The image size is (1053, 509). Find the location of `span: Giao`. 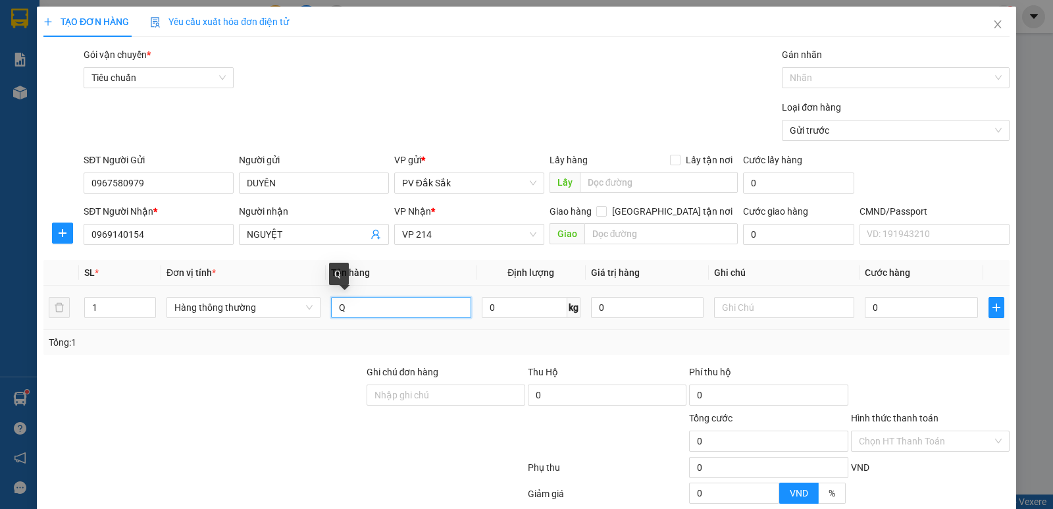

span: Giao is located at coordinates (566, 234).